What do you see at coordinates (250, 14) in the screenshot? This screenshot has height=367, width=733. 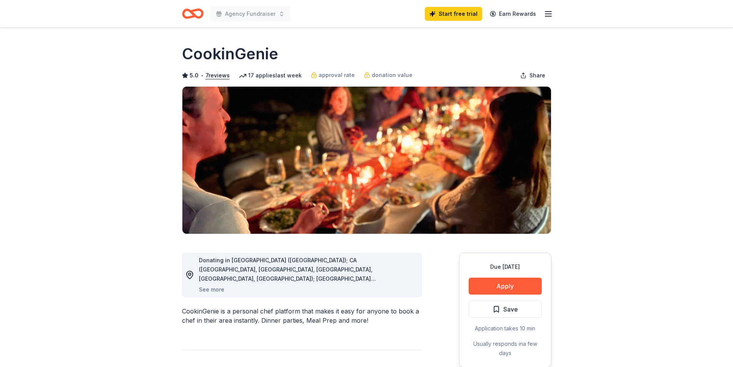 I see `button: Agency Fundraiser` at bounding box center [250, 14].